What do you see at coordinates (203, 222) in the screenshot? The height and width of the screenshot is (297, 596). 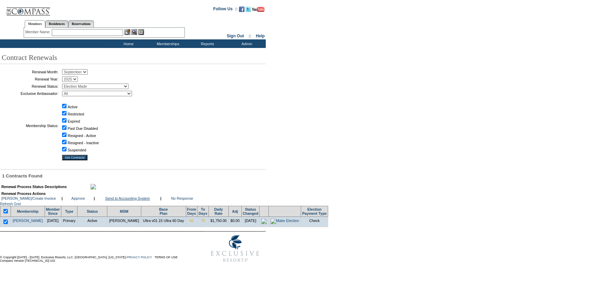 I see `td: 70` at bounding box center [203, 222].